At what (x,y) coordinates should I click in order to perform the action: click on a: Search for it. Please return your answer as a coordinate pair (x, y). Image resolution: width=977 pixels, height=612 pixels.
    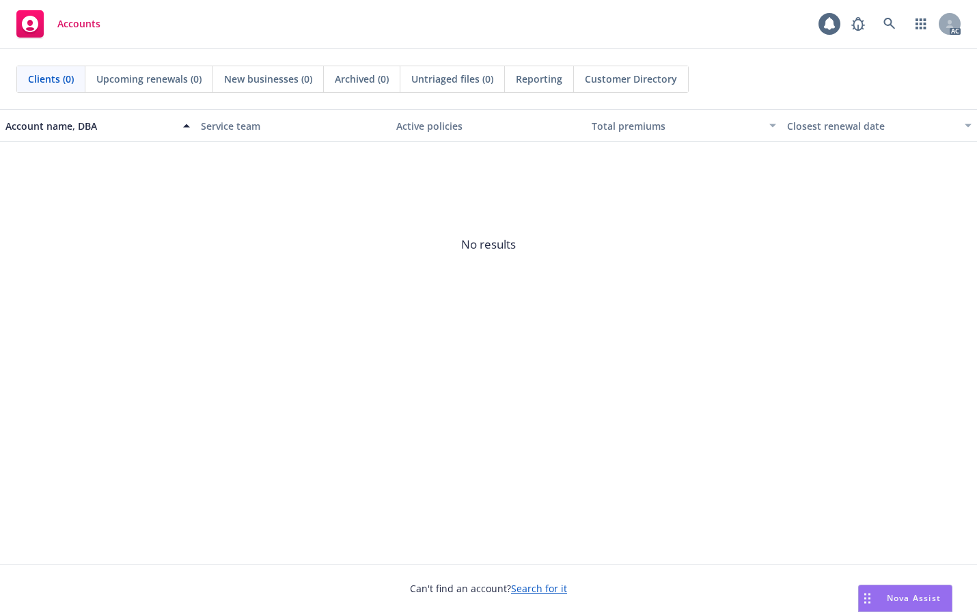
    Looking at the image, I should click on (539, 588).